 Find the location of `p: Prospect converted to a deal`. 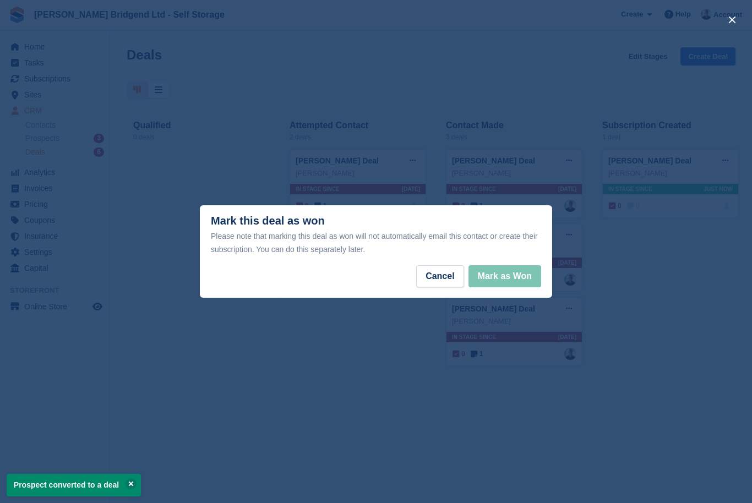

p: Prospect converted to a deal is located at coordinates (74, 485).